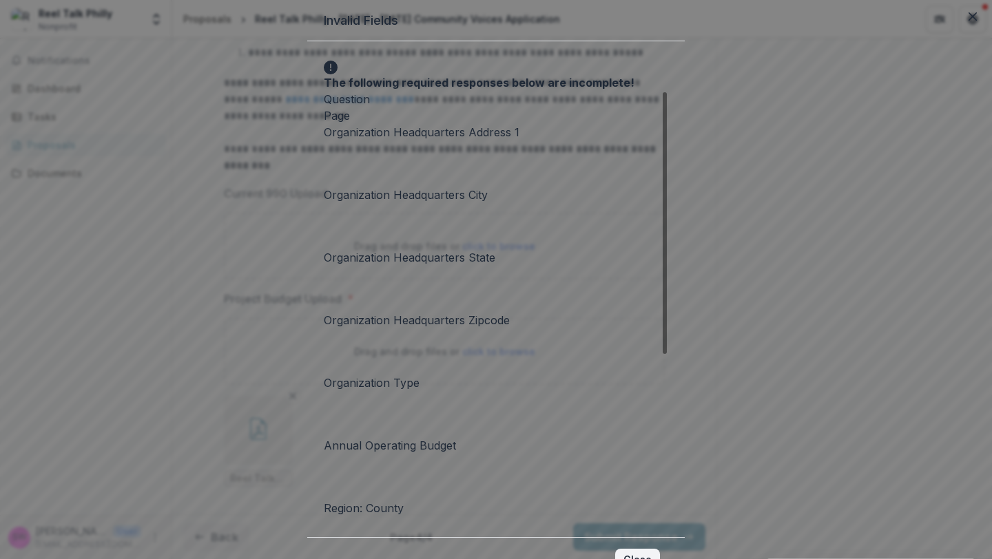 The height and width of the screenshot is (559, 992). Describe the element at coordinates (496, 132) in the screenshot. I see `div: Organization Headquarters Address 1` at that location.